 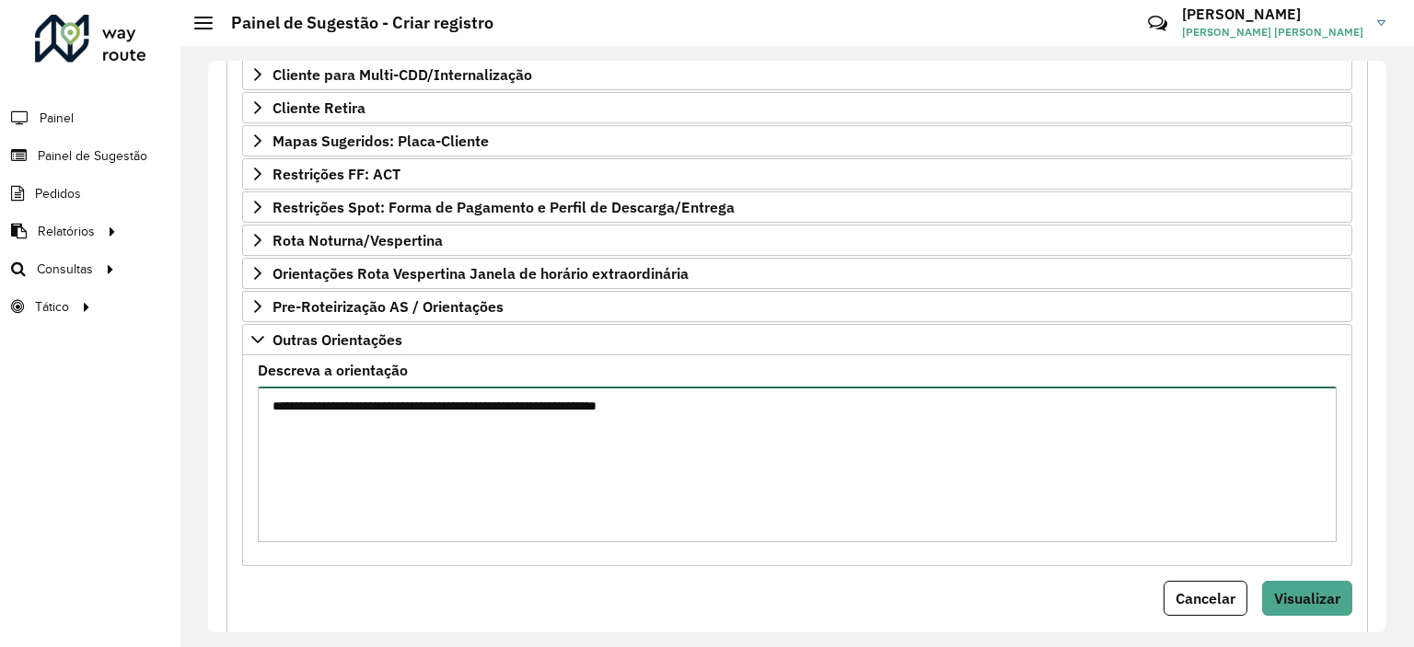 I want to click on span: Restrições Spot: Forma de Pagamento e Perfil de Descarga/Entrega, so click(x=504, y=207).